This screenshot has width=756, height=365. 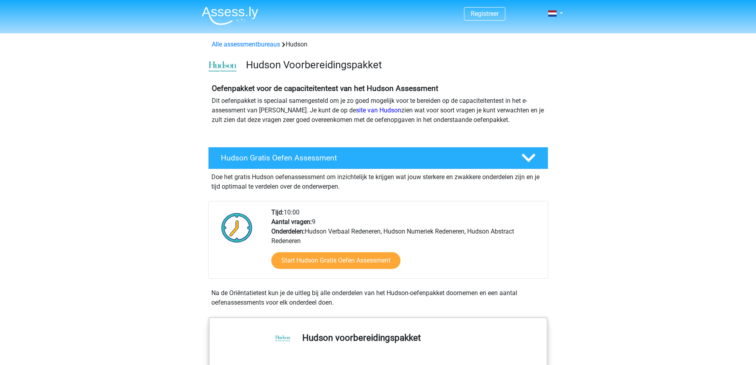 I want to click on p: Dit oefenpakket is speciaal samengesteld om je zo goed mogelijk voor te bereiden op de capaciteit..., so click(x=378, y=110).